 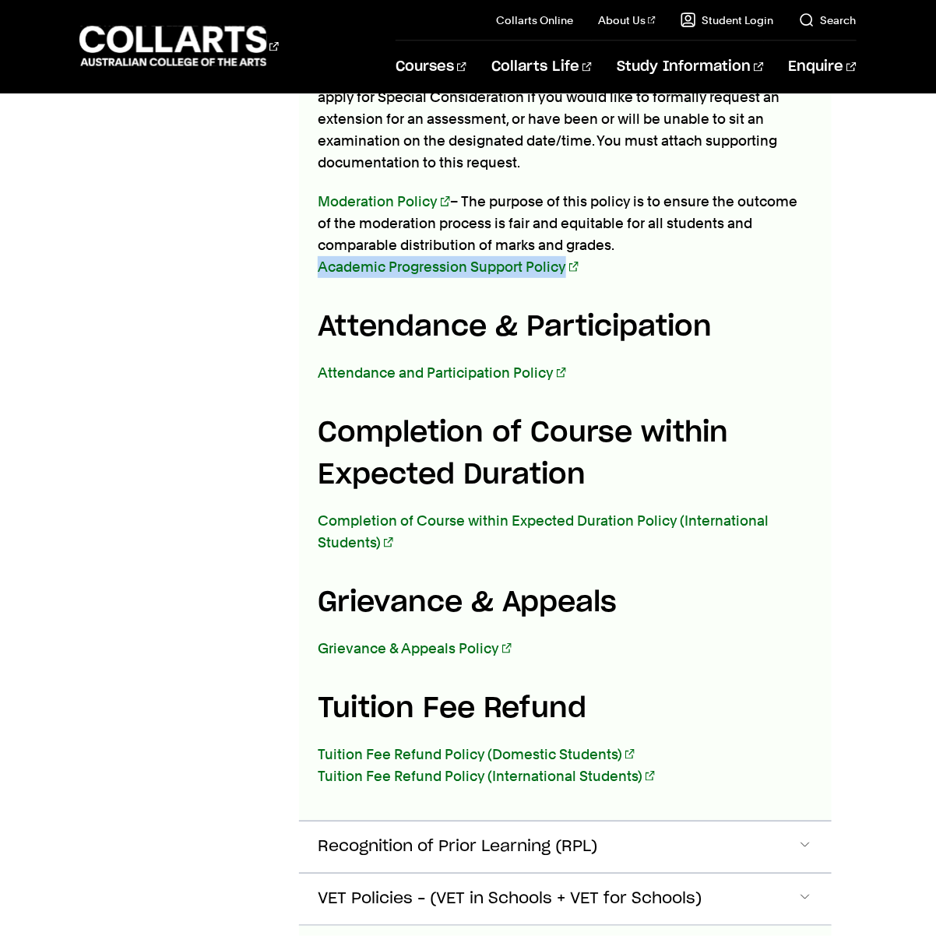 What do you see at coordinates (534, 20) in the screenshot?
I see `a: Collarts Online` at bounding box center [534, 20].